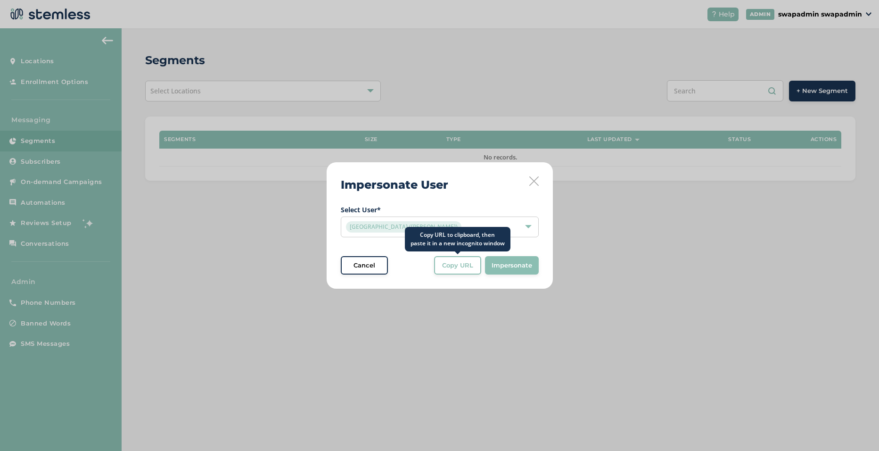 The width and height of the screenshot is (879, 451). I want to click on button: Impersonate, so click(512, 265).